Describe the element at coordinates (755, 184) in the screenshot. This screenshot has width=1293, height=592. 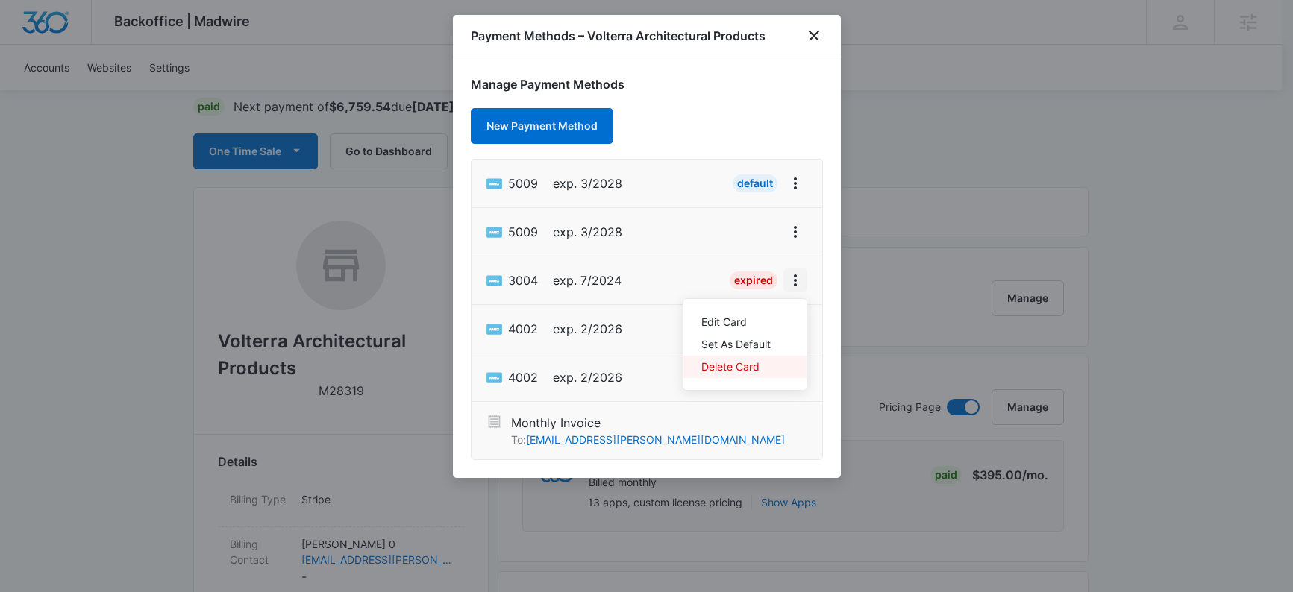
I see `div: Default` at that location.